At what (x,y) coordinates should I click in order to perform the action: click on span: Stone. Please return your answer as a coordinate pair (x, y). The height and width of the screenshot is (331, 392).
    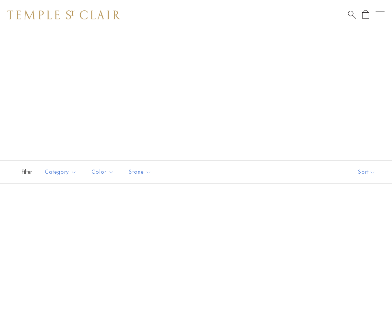
    Looking at the image, I should click on (141, 172).